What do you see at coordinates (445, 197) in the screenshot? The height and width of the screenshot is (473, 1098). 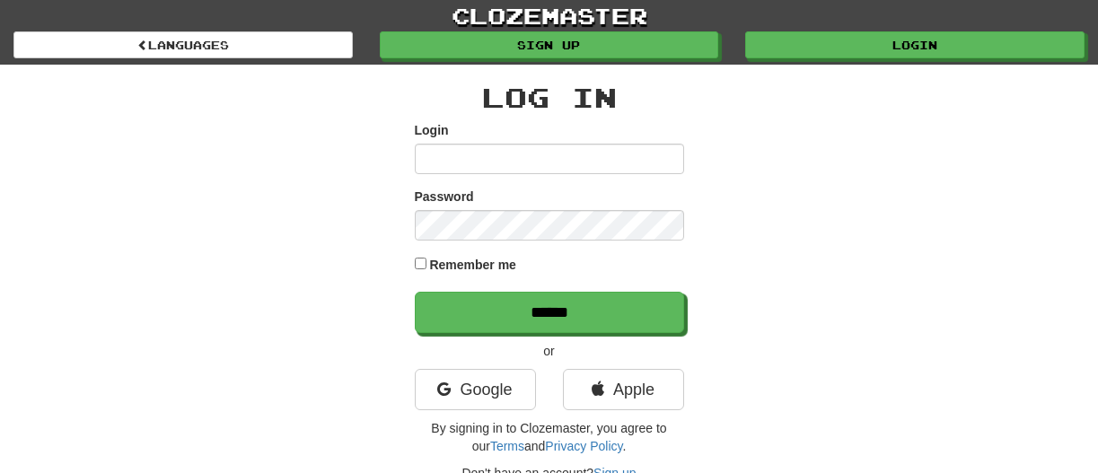 I see `label: Password` at bounding box center [445, 197].